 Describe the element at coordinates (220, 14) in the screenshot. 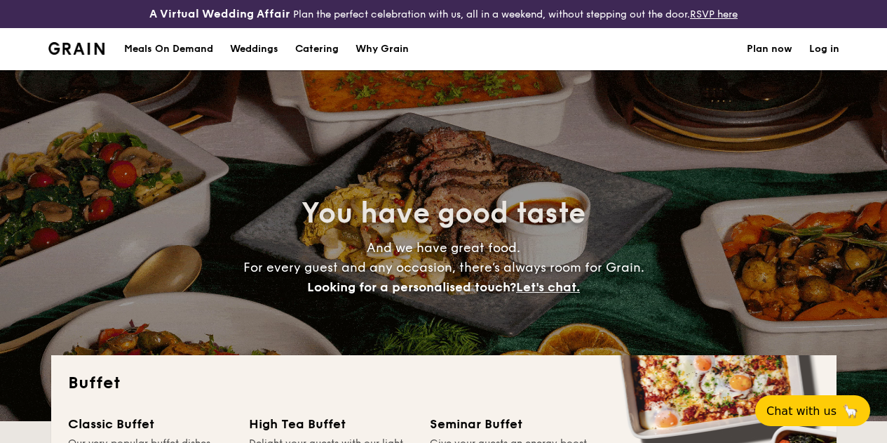

I see `h4: A Virtual Wedding Affair` at that location.